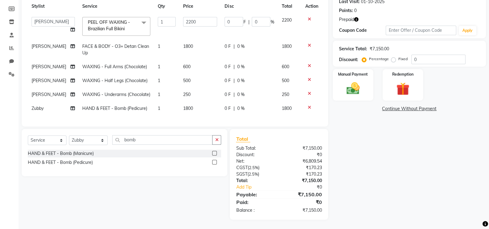  Describe the element at coordinates (409, 109) in the screenshot. I see `a: Continue Without Payment` at that location.